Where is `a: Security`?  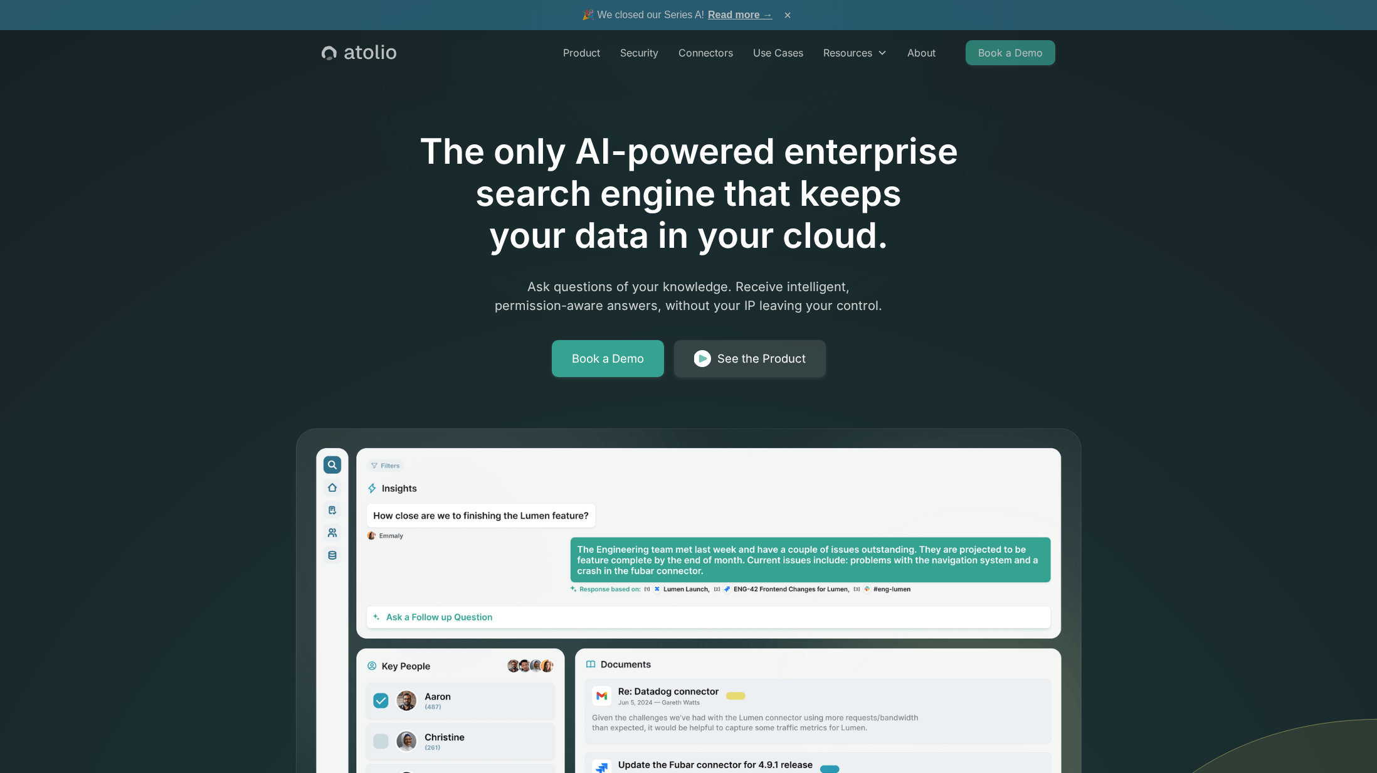
a: Security is located at coordinates (639, 53).